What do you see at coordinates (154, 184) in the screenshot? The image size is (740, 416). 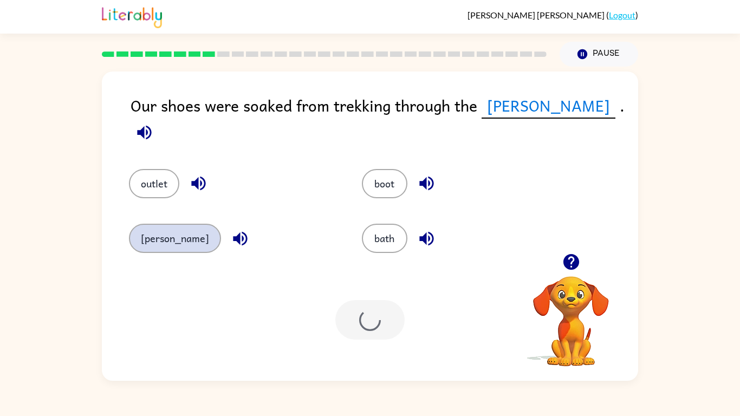 I see `button: outlet` at bounding box center [154, 184].